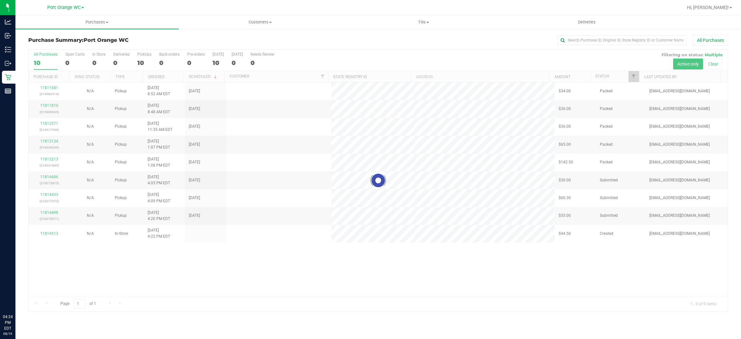 The image size is (741, 339). I want to click on inline-svg: Inventory, so click(8, 50).